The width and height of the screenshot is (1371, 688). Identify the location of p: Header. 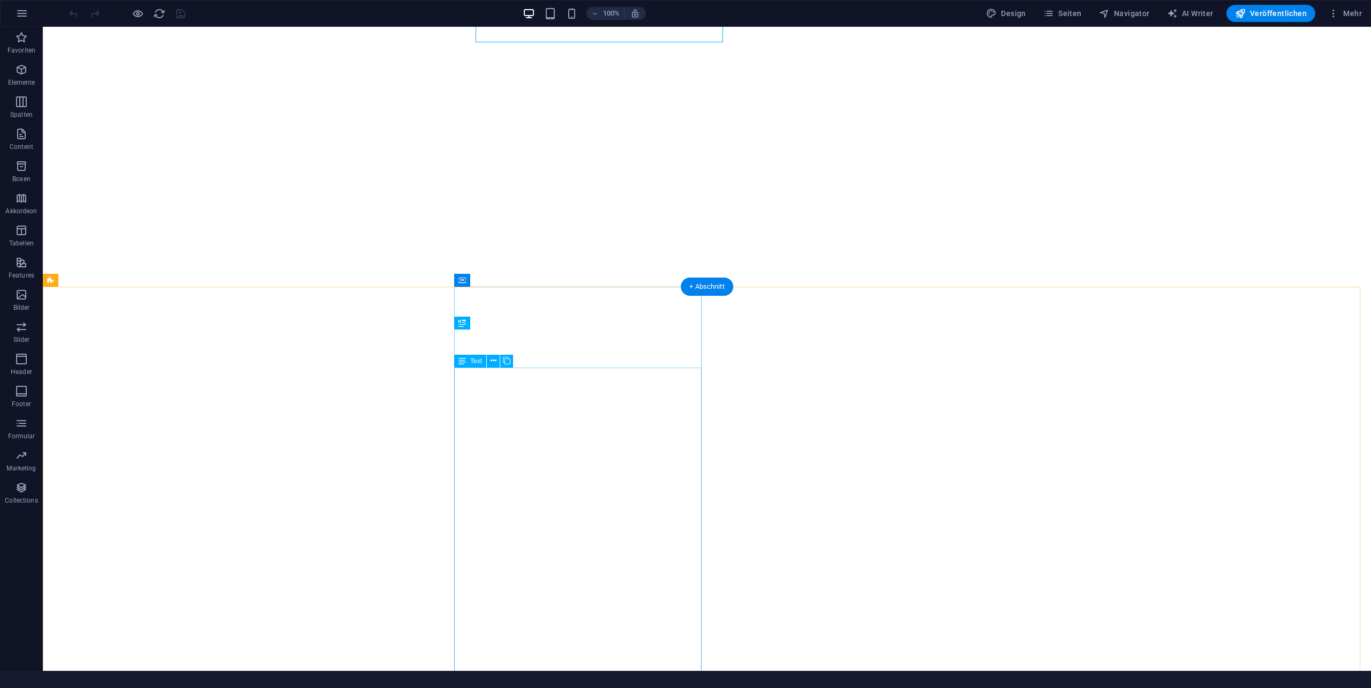
(21, 372).